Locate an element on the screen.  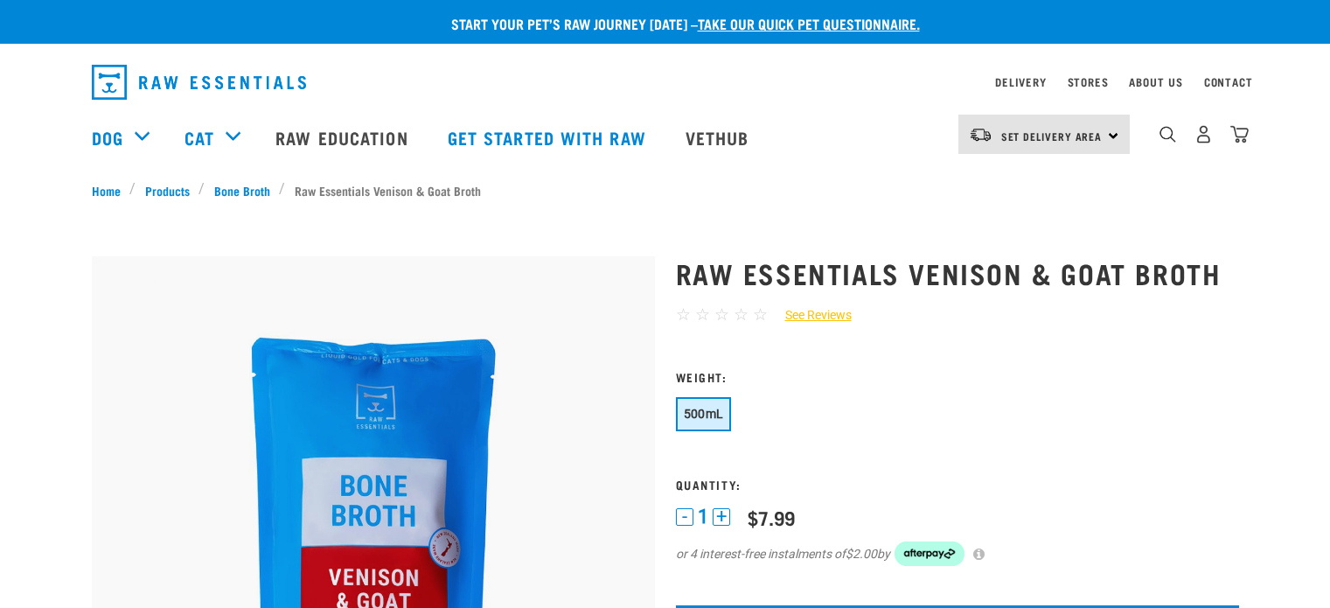
img: user.png is located at coordinates (1203, 134).